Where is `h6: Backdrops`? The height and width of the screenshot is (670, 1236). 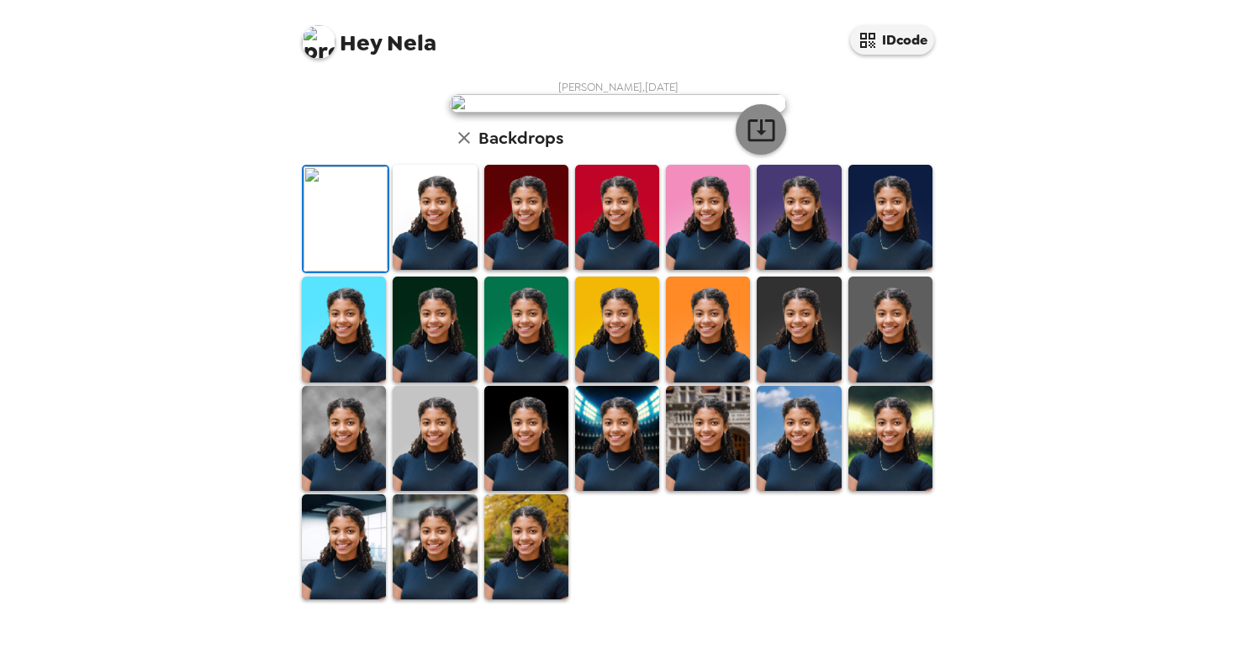
h6: Backdrops is located at coordinates (521, 138).